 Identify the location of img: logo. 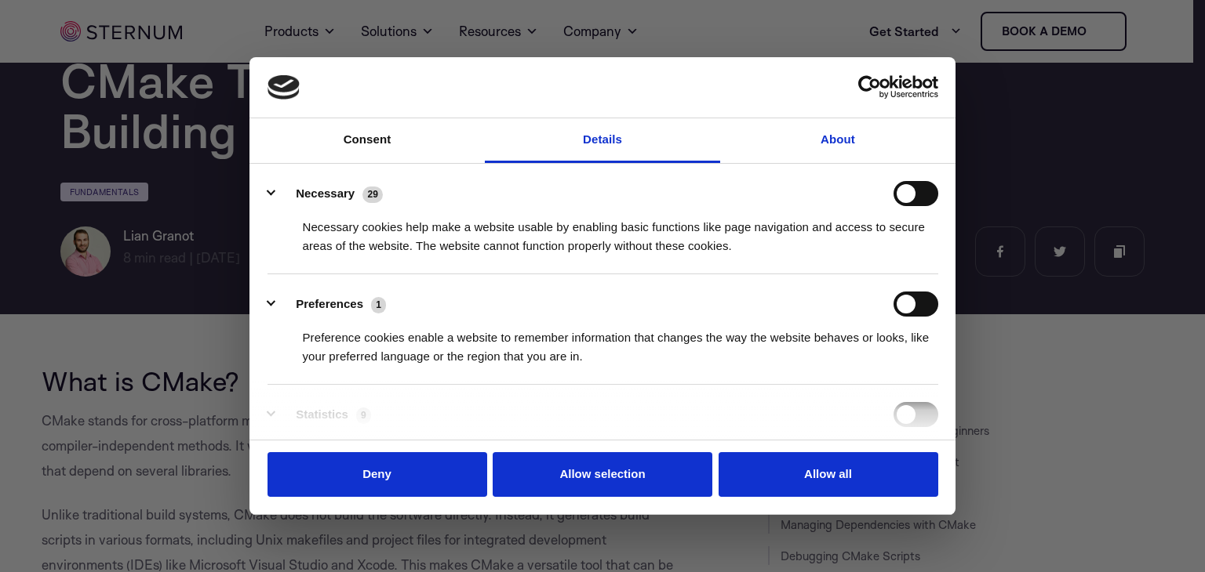
(284, 88).